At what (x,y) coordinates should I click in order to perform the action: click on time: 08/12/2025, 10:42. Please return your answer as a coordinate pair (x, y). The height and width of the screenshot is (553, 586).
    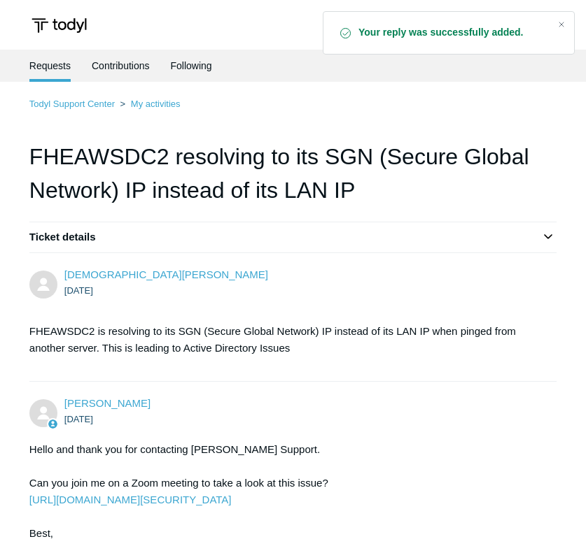
    Looking at the image, I should click on (78, 419).